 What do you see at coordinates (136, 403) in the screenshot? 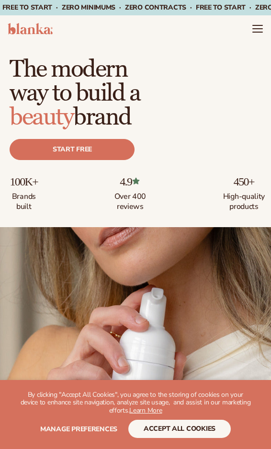
I see `p: By clicking "Accept All Cookies", you agree to the storing of cookies on your device to enhance s...` at bounding box center [136, 403].